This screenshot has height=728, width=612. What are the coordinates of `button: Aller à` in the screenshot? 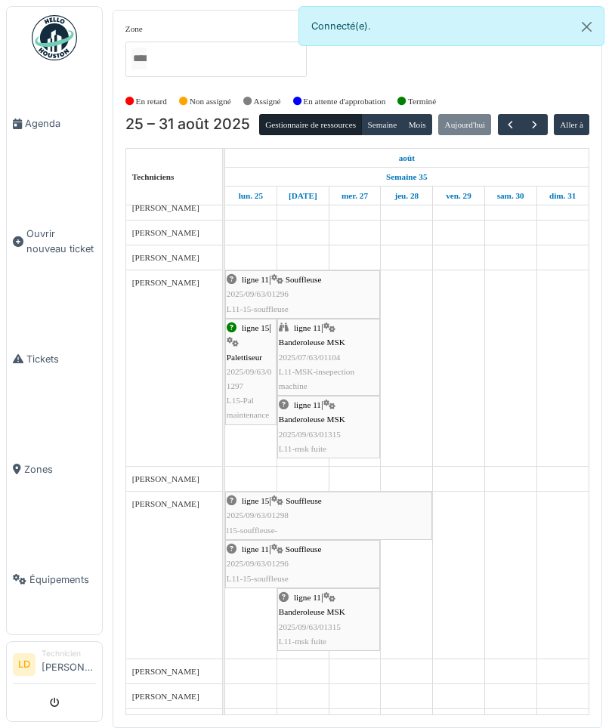 It's located at (571, 125).